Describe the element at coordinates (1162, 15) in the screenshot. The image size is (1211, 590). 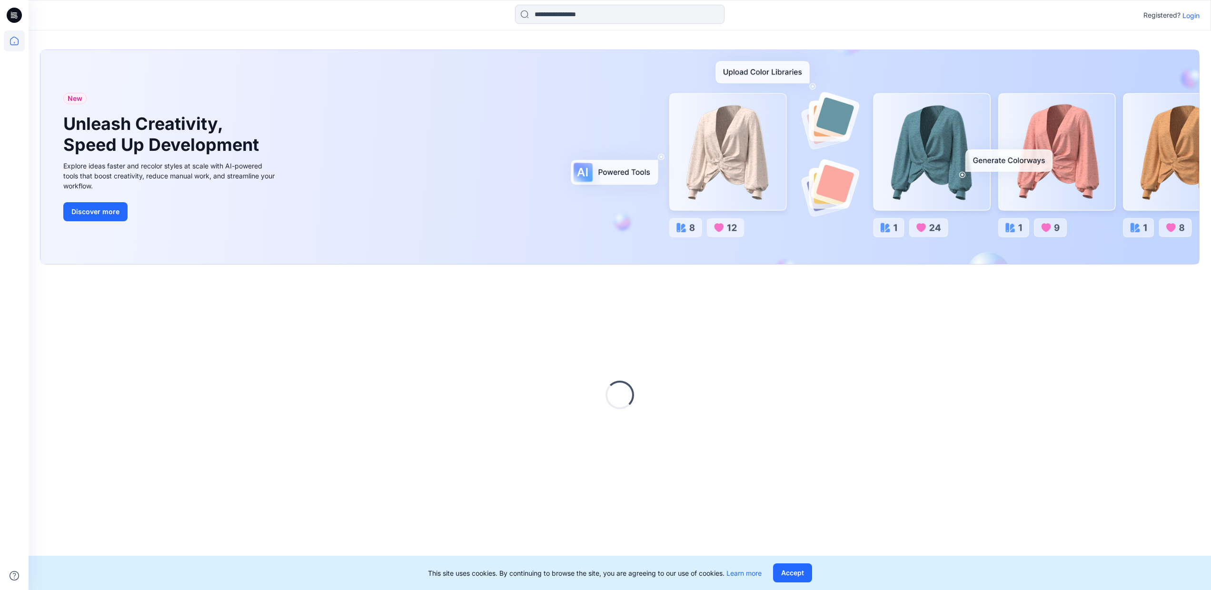
I see `p: Registered?` at that location.